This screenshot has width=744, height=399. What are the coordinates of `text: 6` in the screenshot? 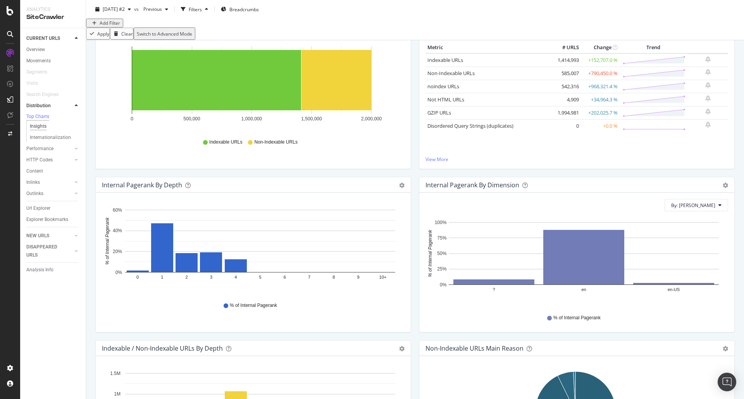 It's located at (285, 278).